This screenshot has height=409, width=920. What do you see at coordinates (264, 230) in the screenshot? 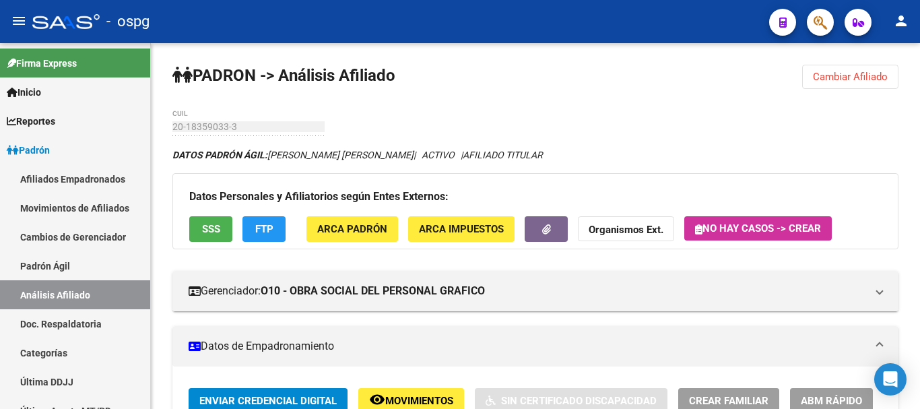
I see `span: FTP` at bounding box center [264, 230].